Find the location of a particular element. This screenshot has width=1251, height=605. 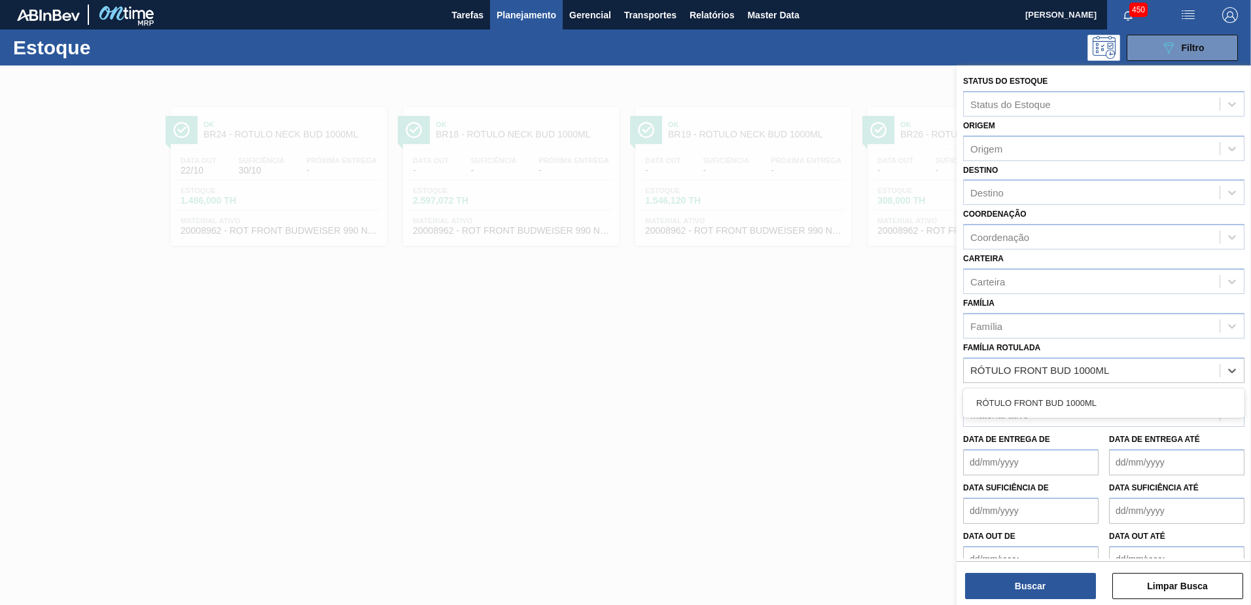

label: Data out de is located at coordinates (990, 536).